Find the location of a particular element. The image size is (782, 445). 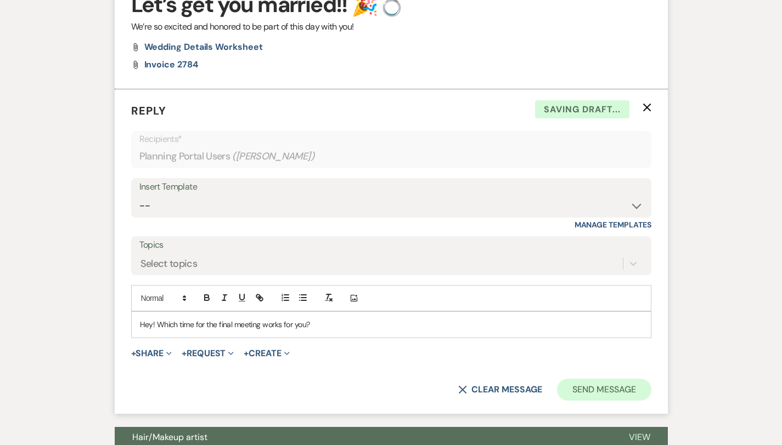

span: We’re so excited and honored to be part of this day with you! is located at coordinates (242, 26).